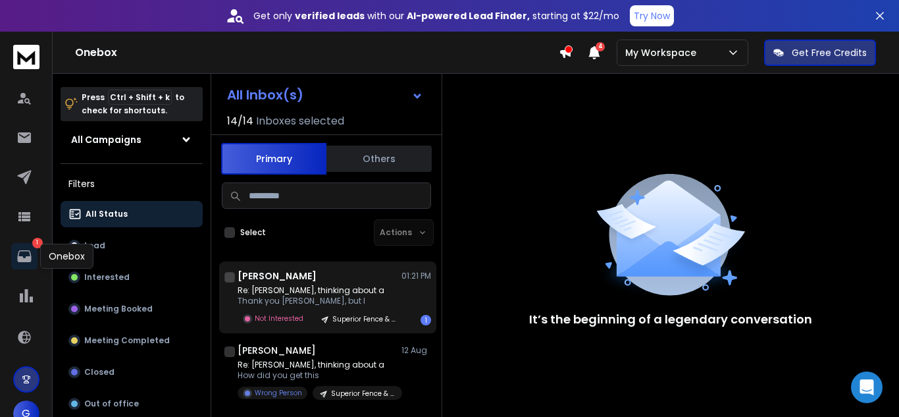 Image resolution: width=899 pixels, height=417 pixels. Describe the element at coordinates (132, 372) in the screenshot. I see `button: Closed` at that location.